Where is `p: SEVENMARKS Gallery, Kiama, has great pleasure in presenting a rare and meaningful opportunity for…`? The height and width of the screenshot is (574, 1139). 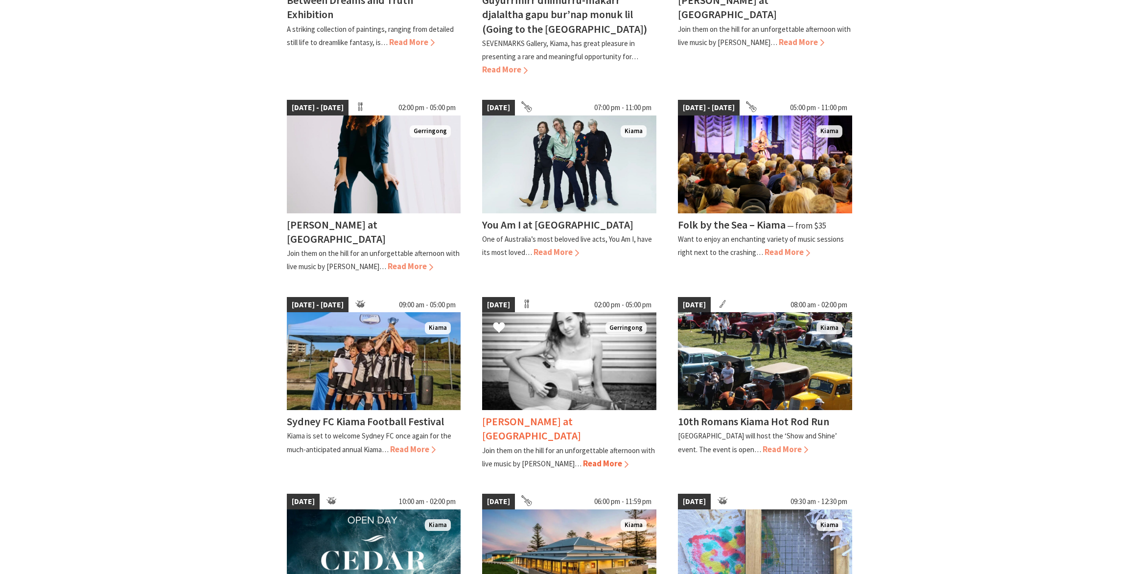
p: SEVENMARKS Gallery, Kiama, has great pleasure in presenting a rare and meaningful opportunity for… is located at coordinates (560, 50).